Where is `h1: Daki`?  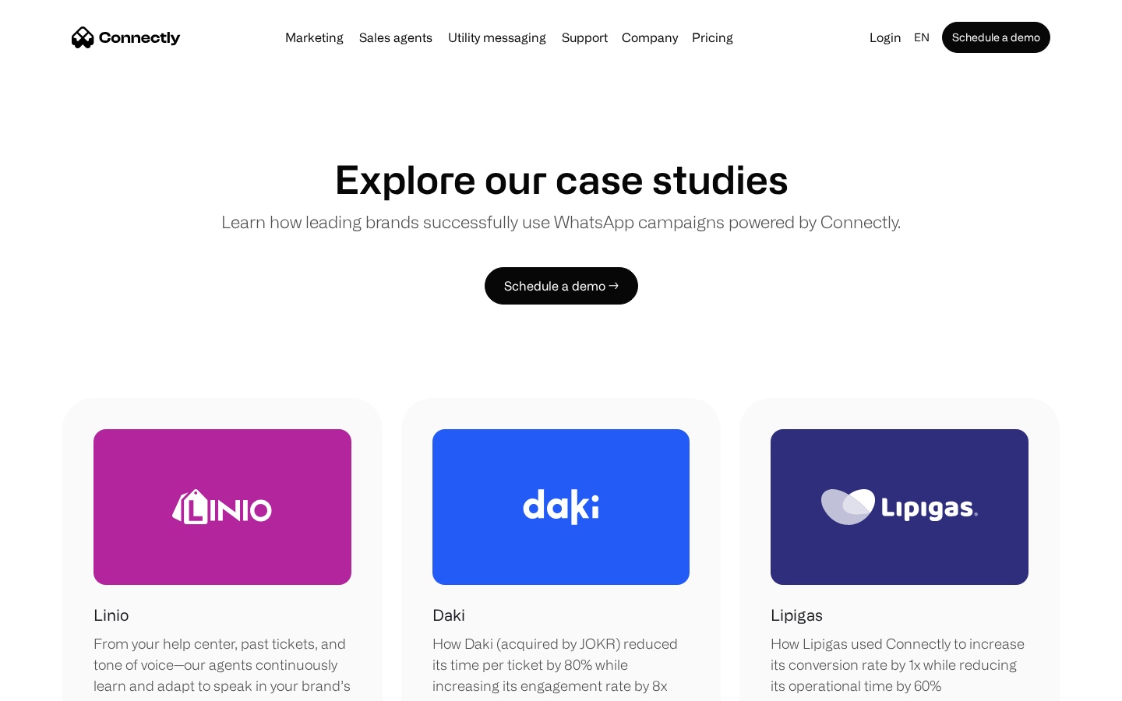 h1: Daki is located at coordinates (449, 616).